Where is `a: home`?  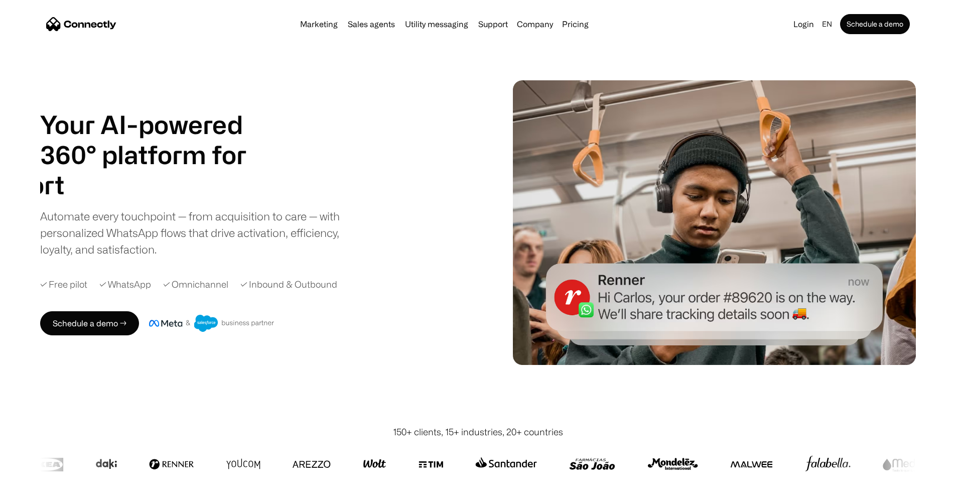 a: home is located at coordinates (81, 24).